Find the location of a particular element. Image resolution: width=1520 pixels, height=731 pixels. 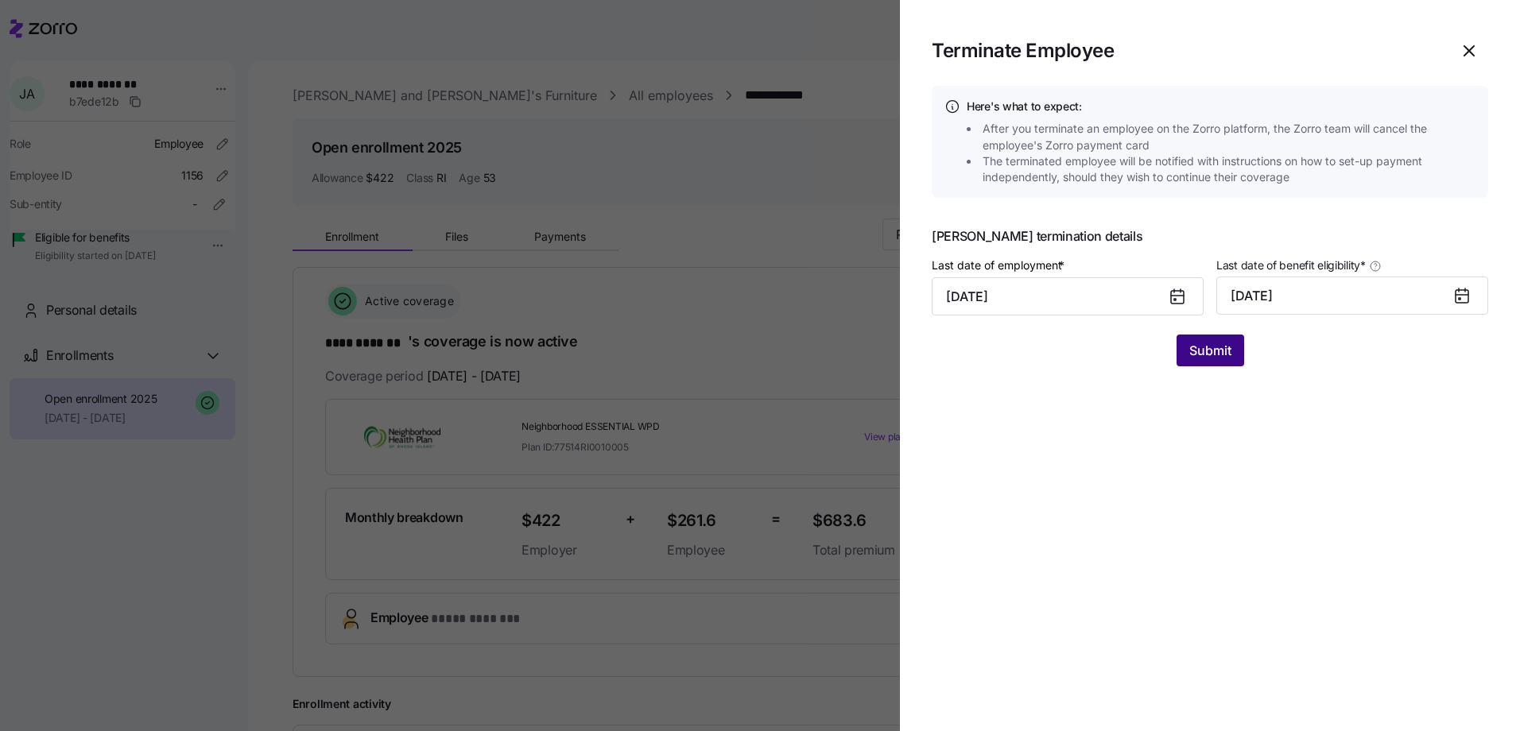

input: MM/DD/YYYY is located at coordinates (1068, 297).